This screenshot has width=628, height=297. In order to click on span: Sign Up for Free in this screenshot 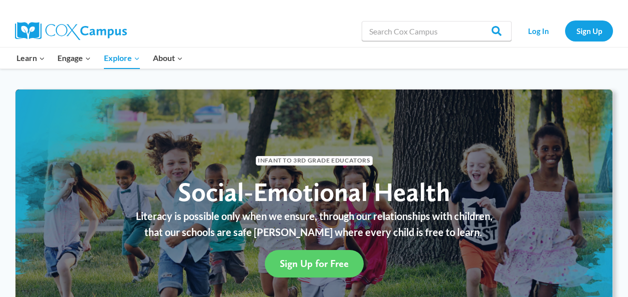, I will do `click(314, 263)`.